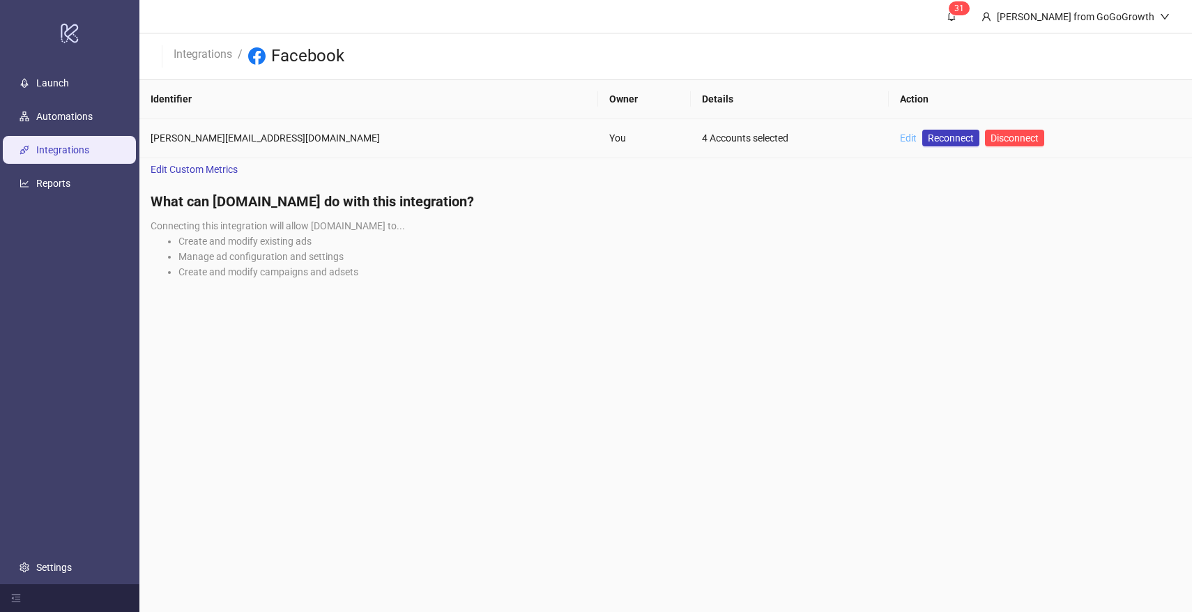 The width and height of the screenshot is (1192, 612). What do you see at coordinates (16, 598) in the screenshot?
I see `span: menu-fold` at bounding box center [16, 598].